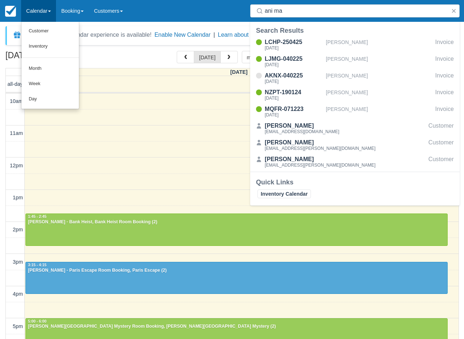 The height and width of the screenshot is (339, 464). I want to click on div: LJMG-040225, so click(294, 59).